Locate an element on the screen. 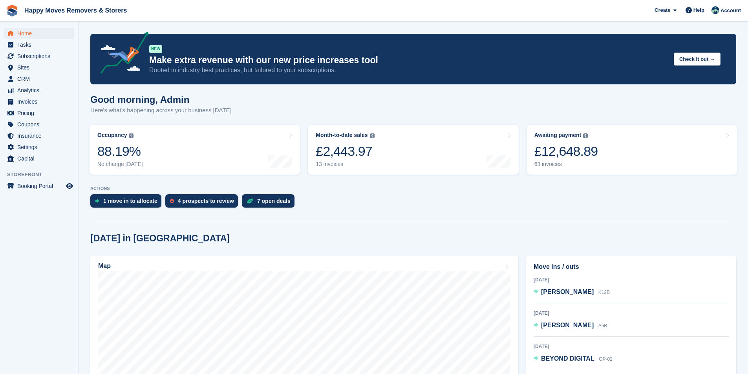 Image resolution: width=748 pixels, height=374 pixels. div: 1 move in to allocate is located at coordinates (130, 201).